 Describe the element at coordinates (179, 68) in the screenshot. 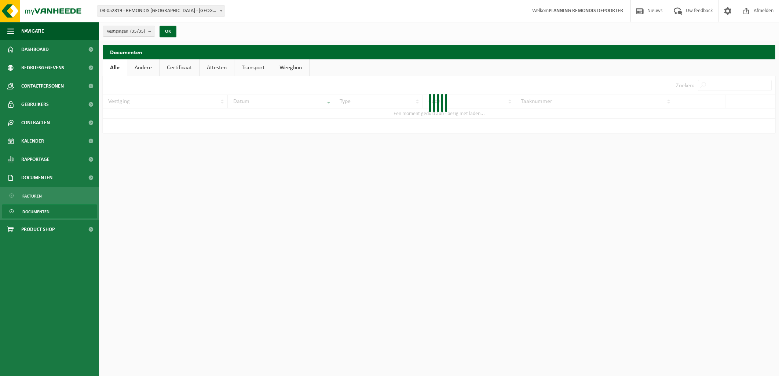

I see `a: Certificaat` at that location.